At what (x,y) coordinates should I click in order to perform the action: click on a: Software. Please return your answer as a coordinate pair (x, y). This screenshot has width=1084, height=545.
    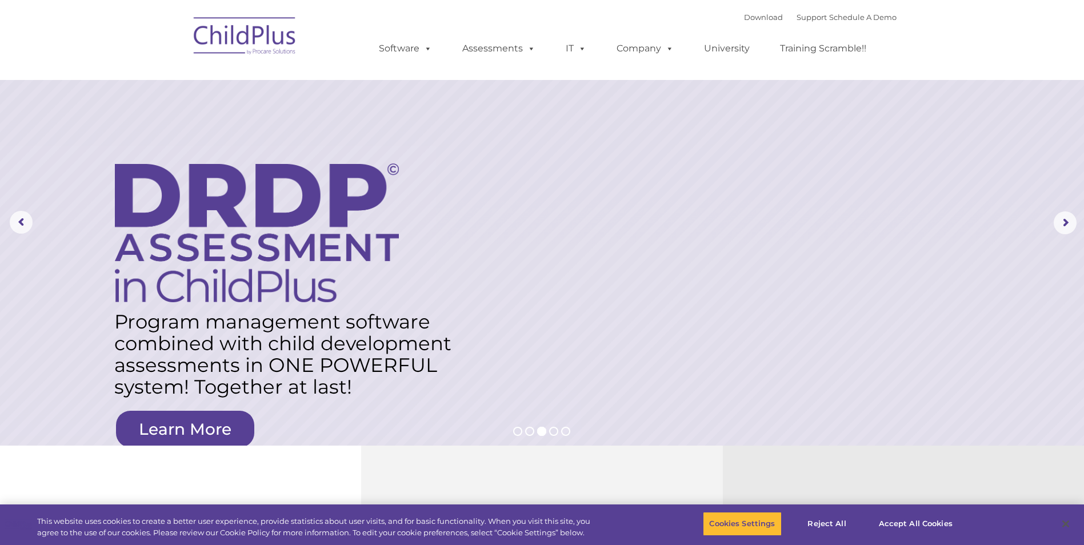
    Looking at the image, I should click on (405, 49).